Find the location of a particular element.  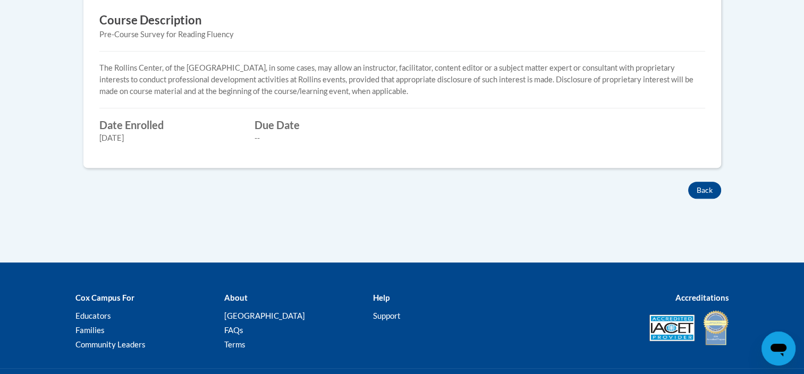

a: Support is located at coordinates (386, 316).